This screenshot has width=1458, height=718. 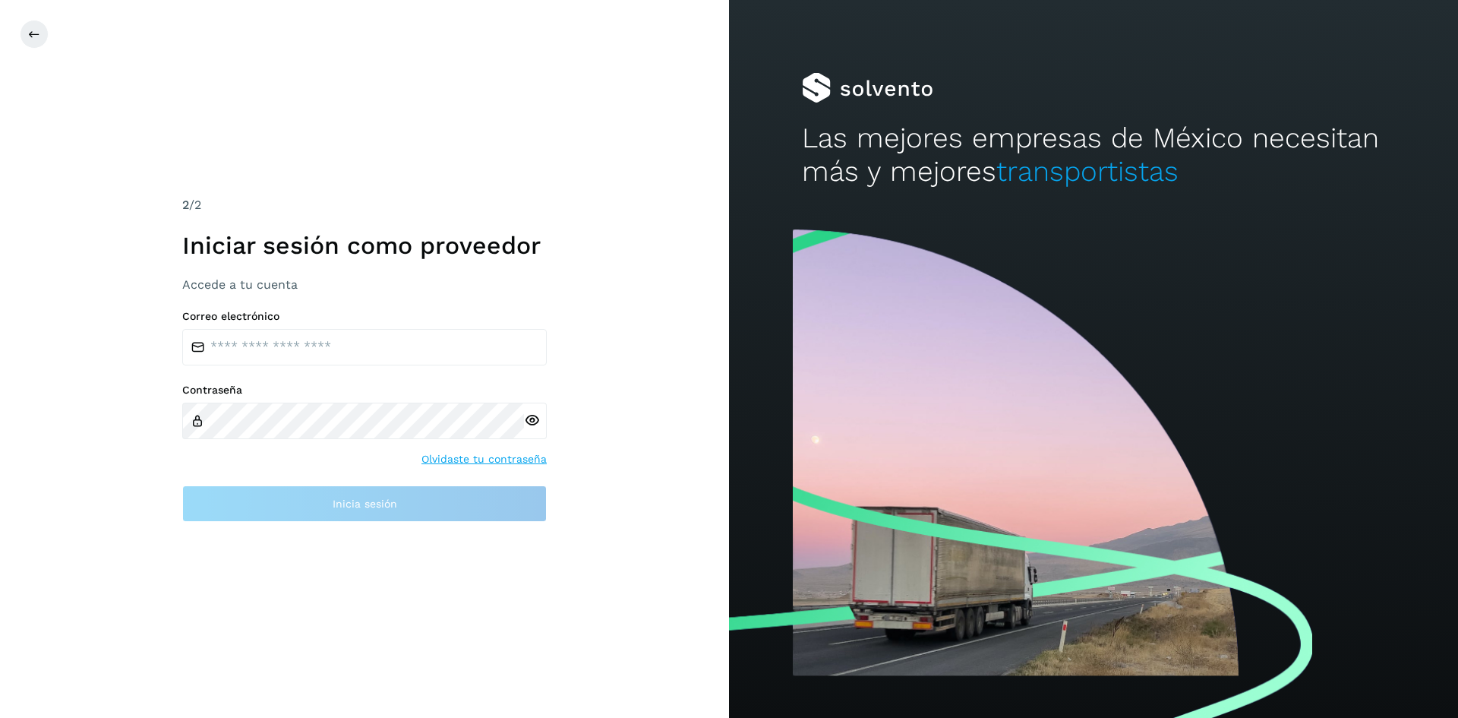 I want to click on h2: Las mejores empresas de México necesitan más y mejores, so click(x=1094, y=155).